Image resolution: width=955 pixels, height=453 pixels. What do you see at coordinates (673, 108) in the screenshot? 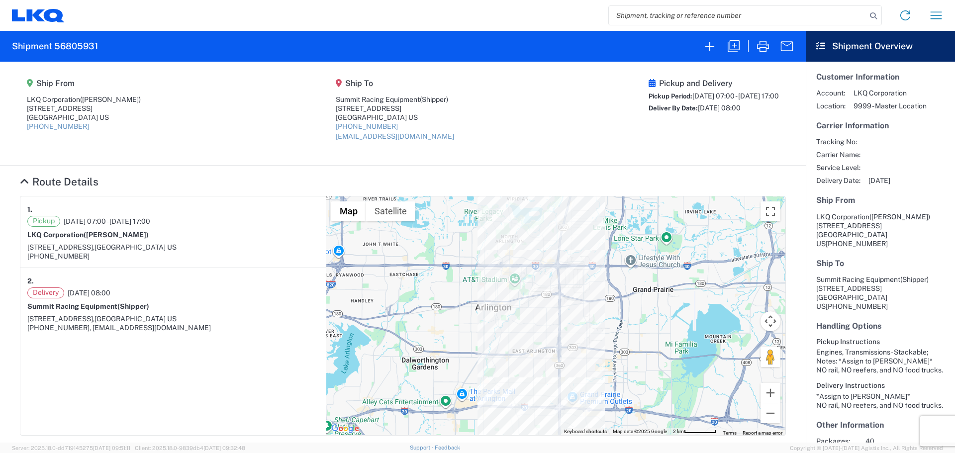
I see `span: Deliver By Date:` at bounding box center [673, 108].